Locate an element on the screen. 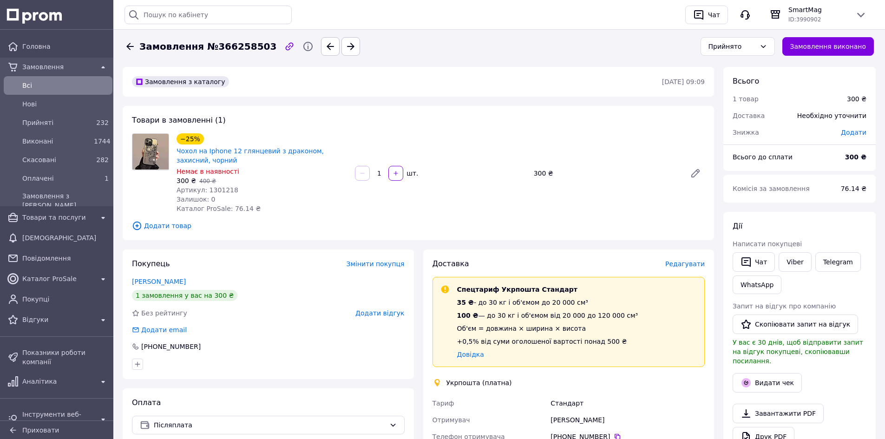  span: Без рейтингу is located at coordinates (164, 313).